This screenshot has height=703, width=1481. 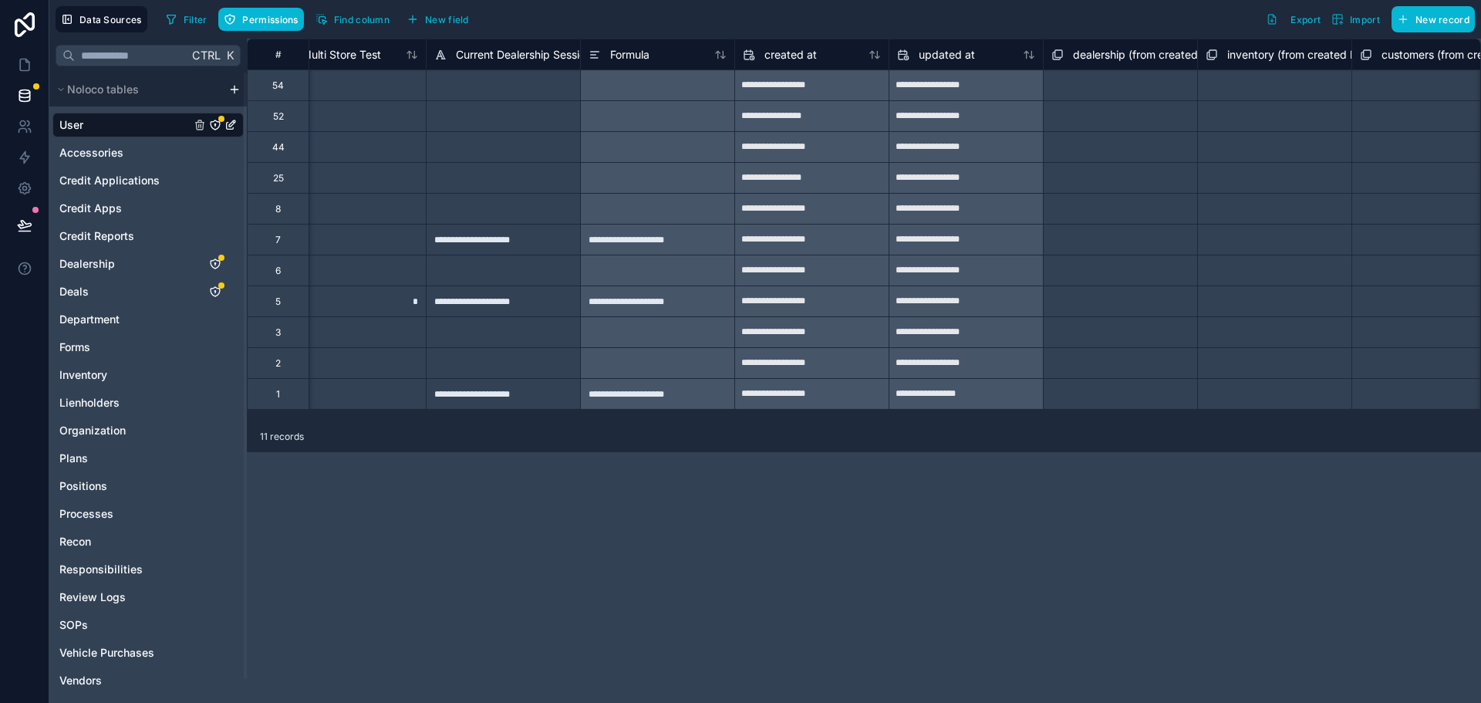 I want to click on span: New record, so click(x=1443, y=19).